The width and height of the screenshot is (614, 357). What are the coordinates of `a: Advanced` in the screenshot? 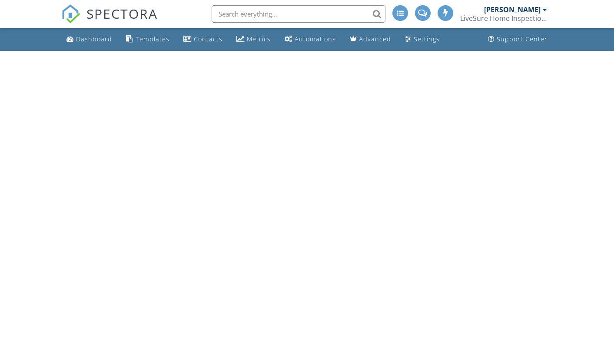 It's located at (370, 39).